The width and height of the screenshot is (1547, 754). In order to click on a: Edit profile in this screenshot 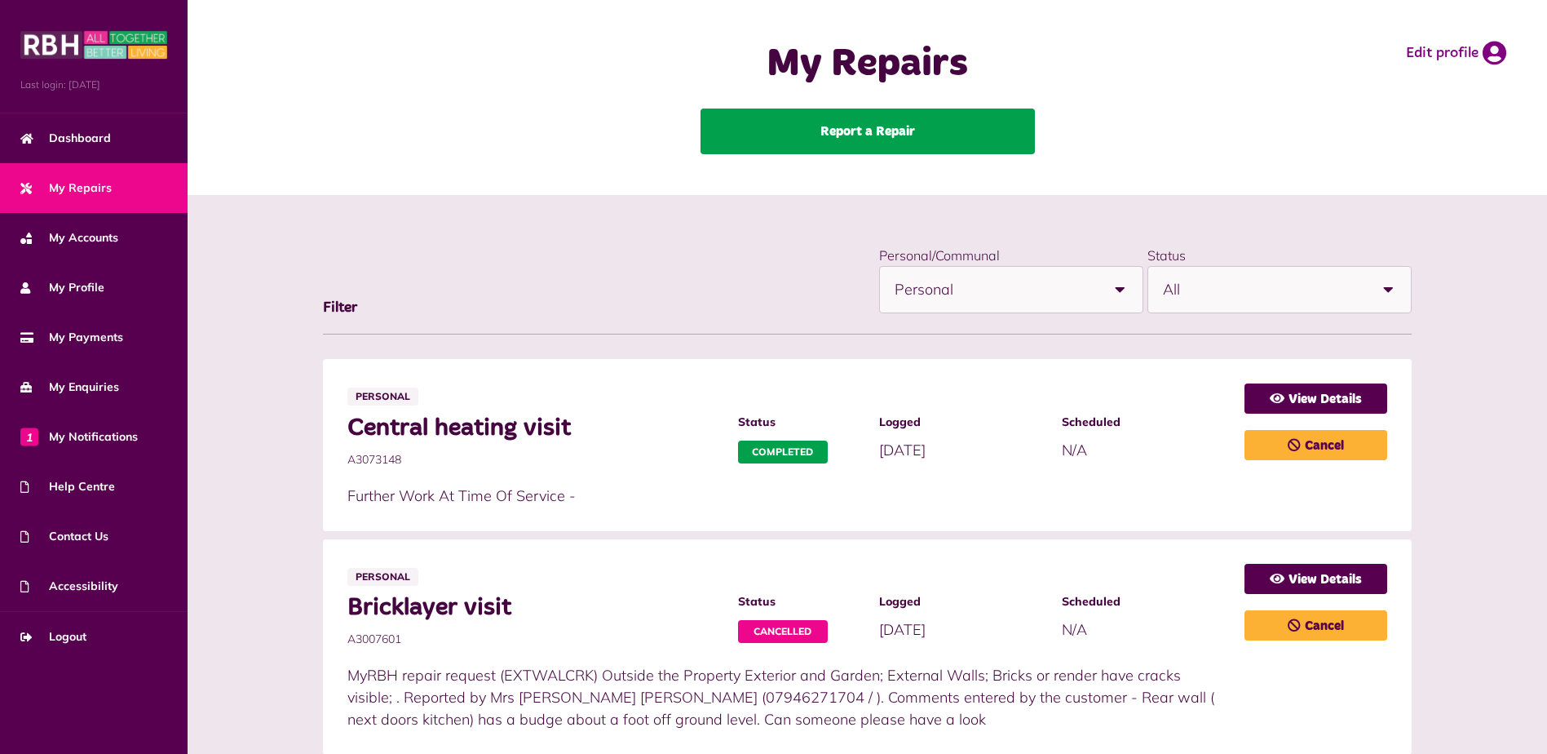, I will do `click(1456, 53)`.